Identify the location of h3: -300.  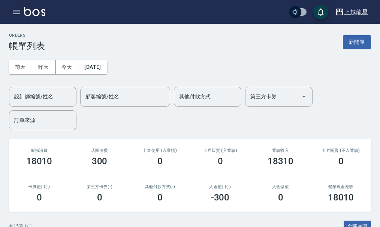
(220, 198).